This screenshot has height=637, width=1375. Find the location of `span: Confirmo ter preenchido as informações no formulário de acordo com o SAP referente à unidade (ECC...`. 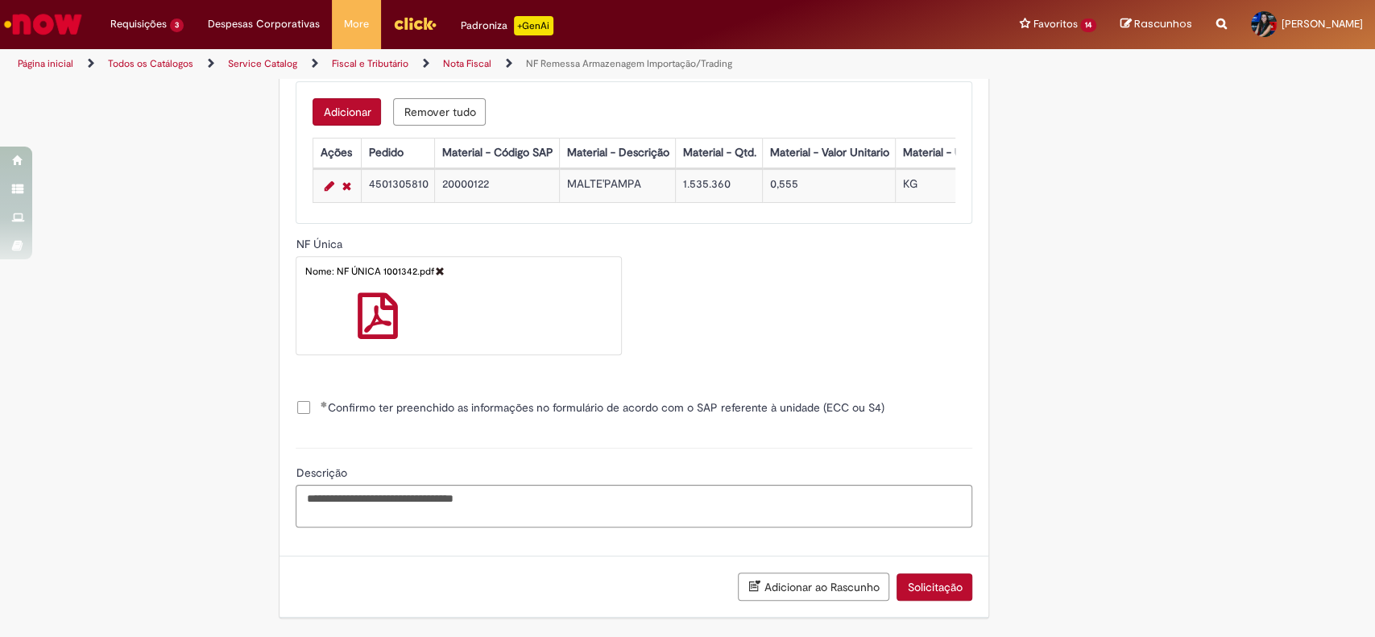

span: Confirmo ter preenchido as informações no formulário de acordo com o SAP referente à unidade (ECC... is located at coordinates (602, 408).